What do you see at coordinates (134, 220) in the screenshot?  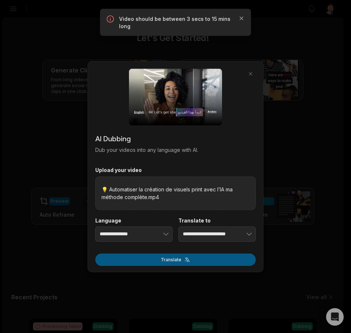 I see `label: Language` at bounding box center [134, 220].